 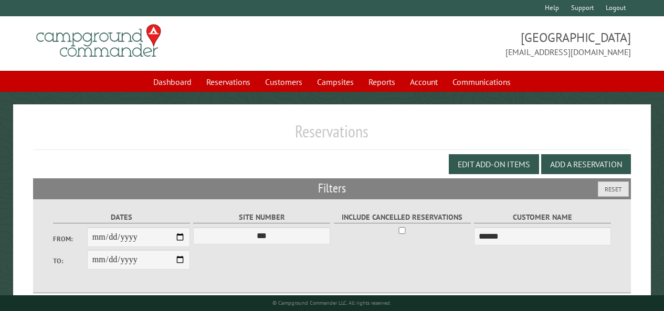 I want to click on h2: Filters, so click(x=332, y=188).